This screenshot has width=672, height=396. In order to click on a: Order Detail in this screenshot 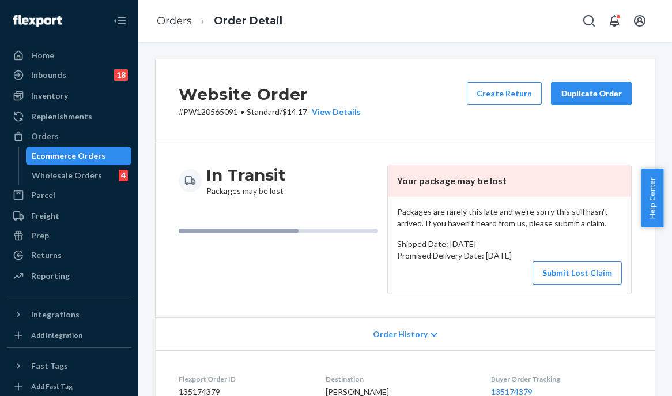, I will do `click(248, 21)`.